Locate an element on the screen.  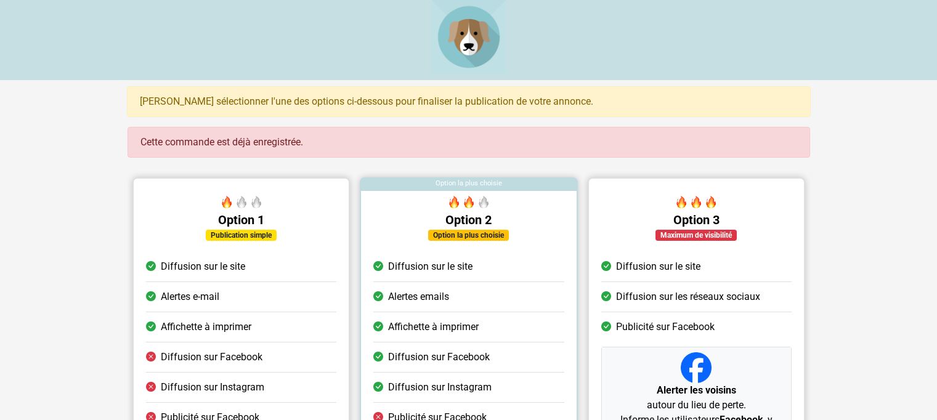
div: Maximum de visibilité is located at coordinates (696, 235).